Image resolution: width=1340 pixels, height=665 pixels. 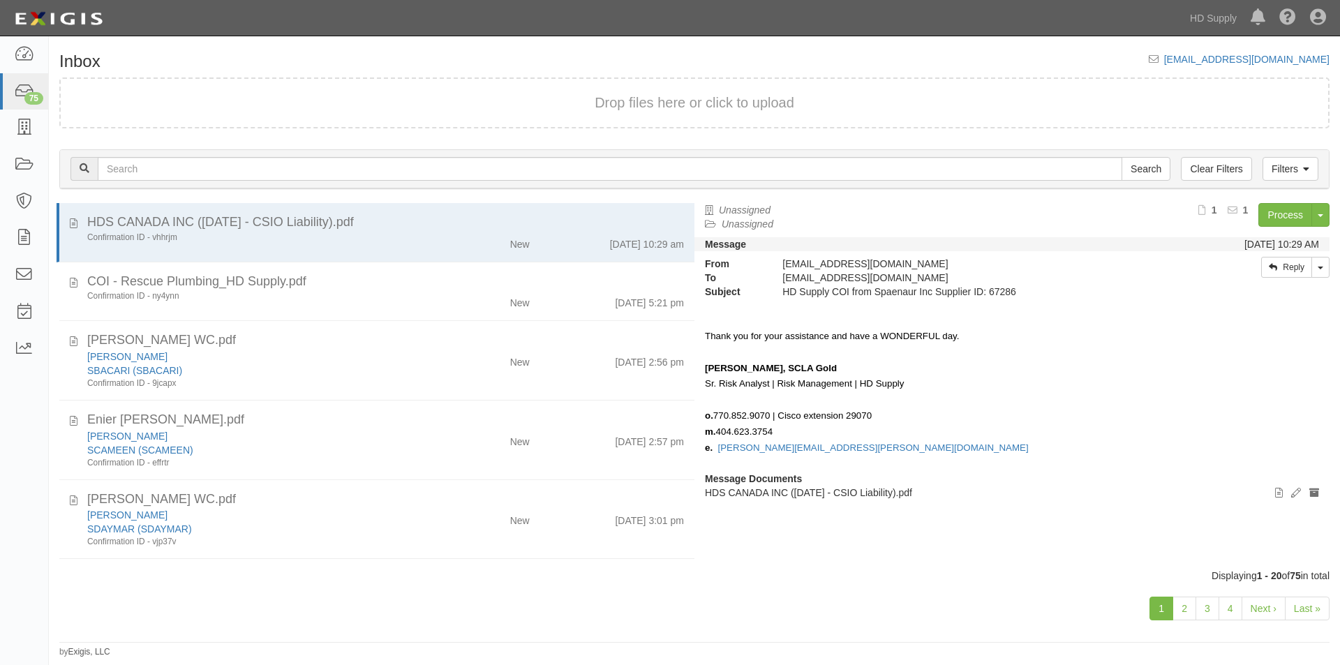 I want to click on a: SDAYMAR (SDAYMAR), so click(x=140, y=529).